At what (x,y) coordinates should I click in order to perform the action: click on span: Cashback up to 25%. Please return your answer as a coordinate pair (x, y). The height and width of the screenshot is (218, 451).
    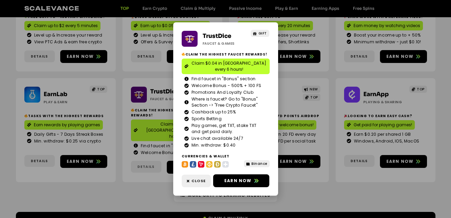
    Looking at the image, I should click on (213, 112).